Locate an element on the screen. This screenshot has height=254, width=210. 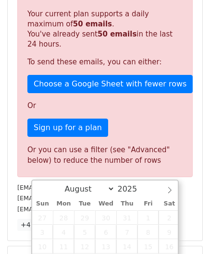
span: July 29, 2025 is located at coordinates (85, 218).